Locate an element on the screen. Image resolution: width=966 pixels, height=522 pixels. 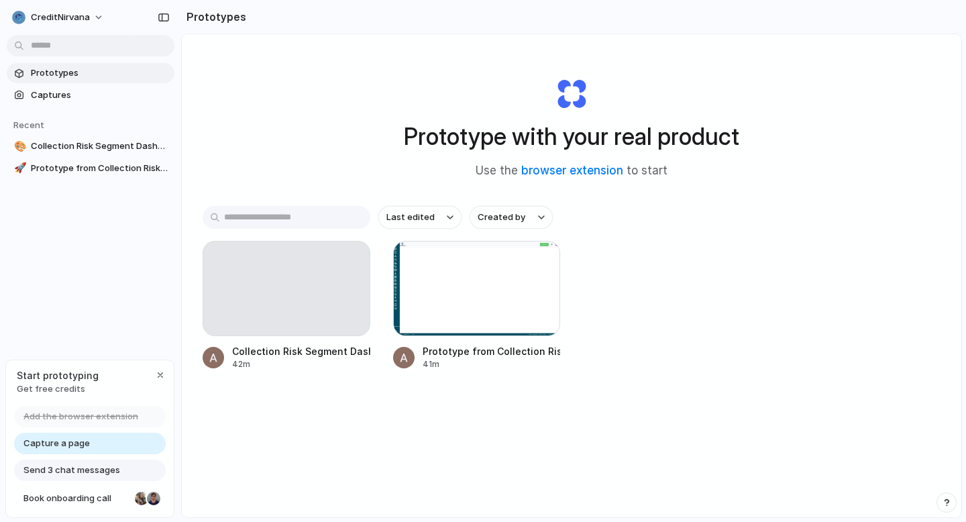
button: Created by is located at coordinates (511, 217).